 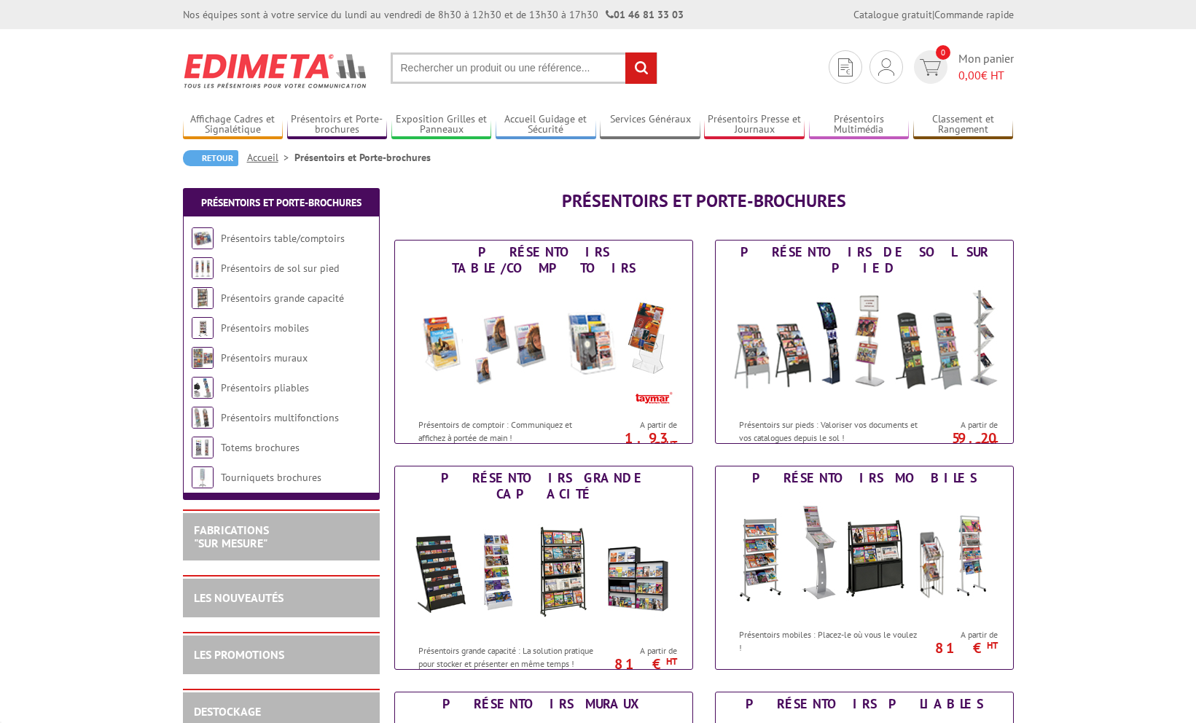 What do you see at coordinates (546, 125) in the screenshot?
I see `a: Accueil Guidage et Sécurité` at bounding box center [546, 125].